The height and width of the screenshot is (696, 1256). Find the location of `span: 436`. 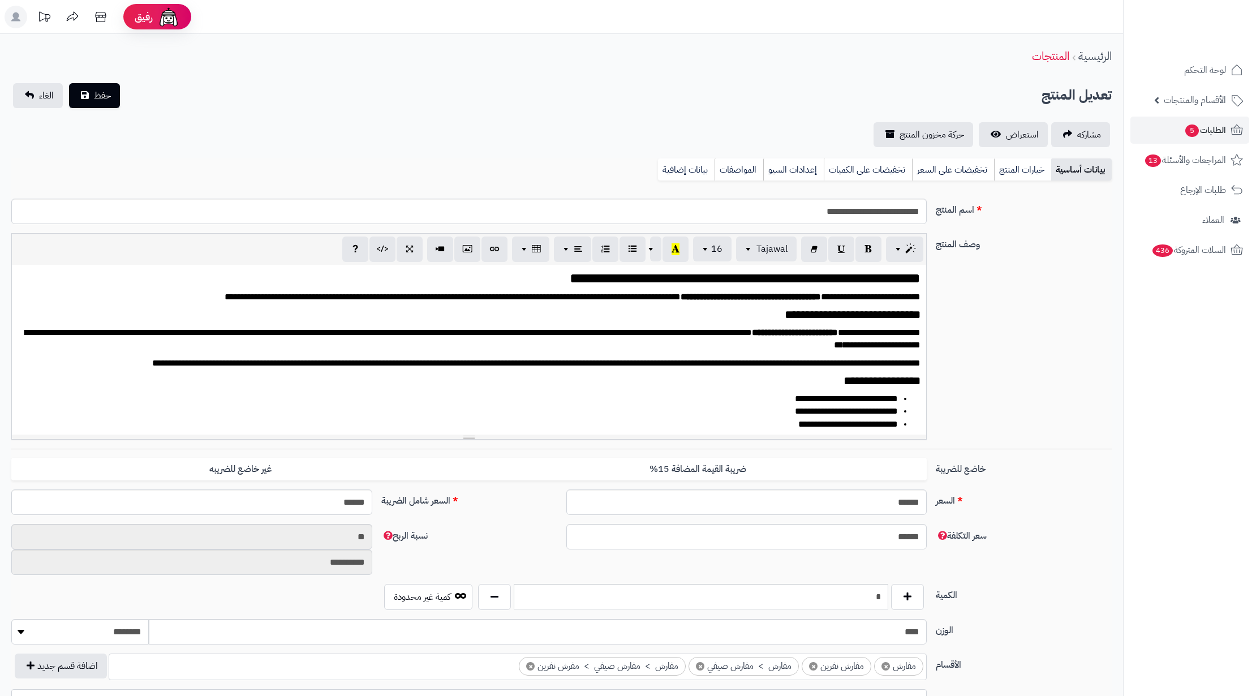

span: 436 is located at coordinates (1163, 251).